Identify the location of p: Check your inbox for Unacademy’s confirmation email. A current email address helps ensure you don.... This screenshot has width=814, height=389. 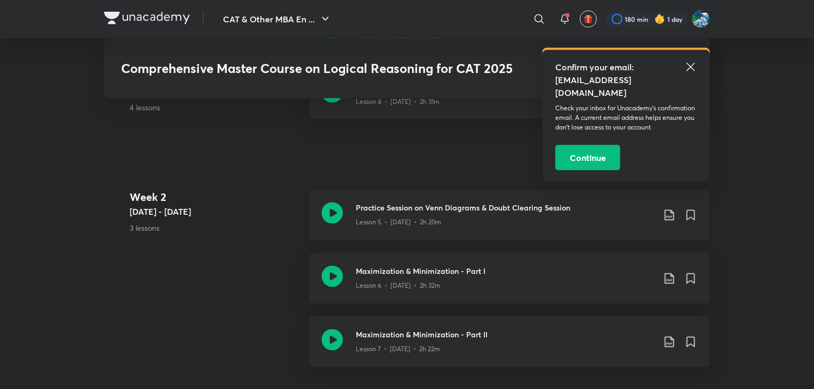
(626, 118).